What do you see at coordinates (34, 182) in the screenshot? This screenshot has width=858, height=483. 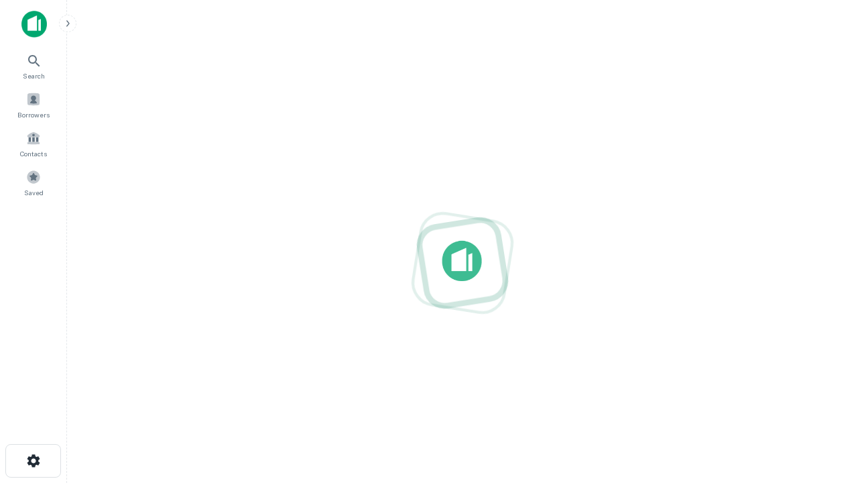 I see `a: Saved` at bounding box center [34, 182].